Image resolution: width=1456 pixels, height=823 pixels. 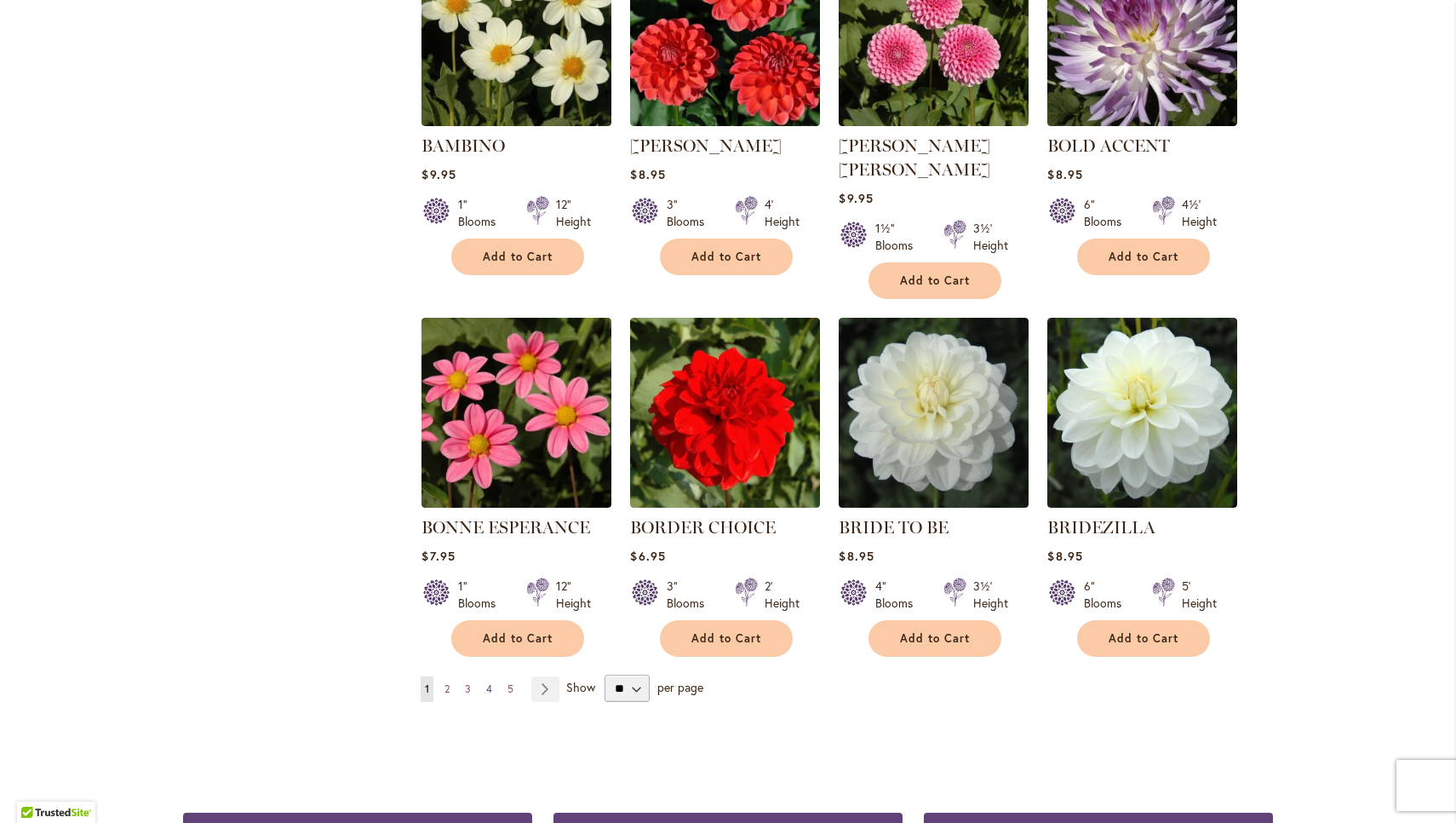 What do you see at coordinates (680, 687) in the screenshot?
I see `span: per page` at bounding box center [680, 687].